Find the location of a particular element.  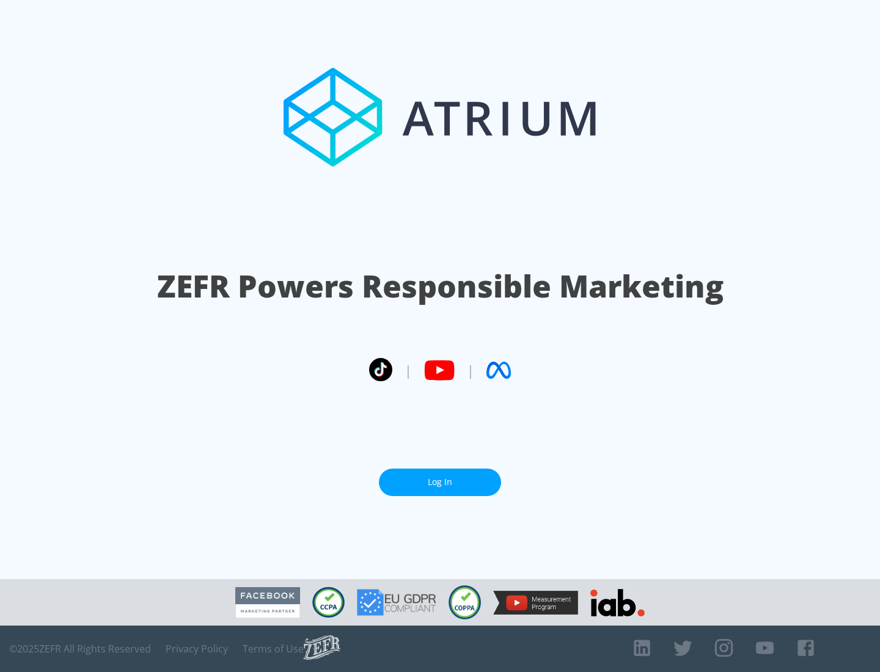

h1: ZEFR Powers Responsible Marketing is located at coordinates (440, 286).